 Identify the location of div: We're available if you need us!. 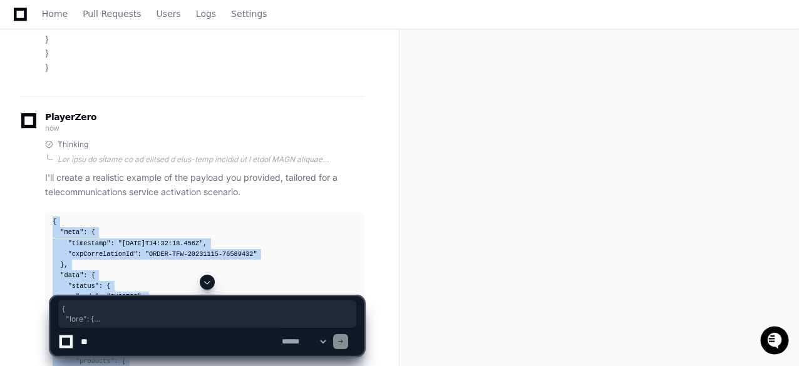
(100, 111).